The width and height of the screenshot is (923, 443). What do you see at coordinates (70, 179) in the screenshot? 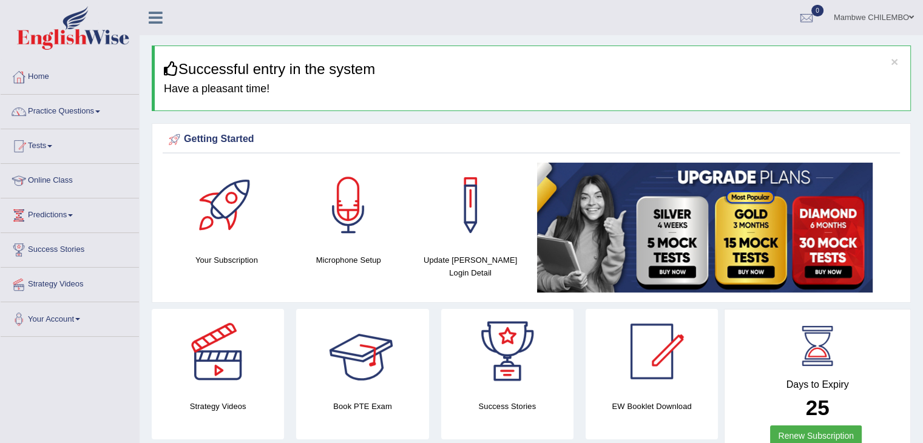
I see `a: Online Class` at bounding box center [70, 179].